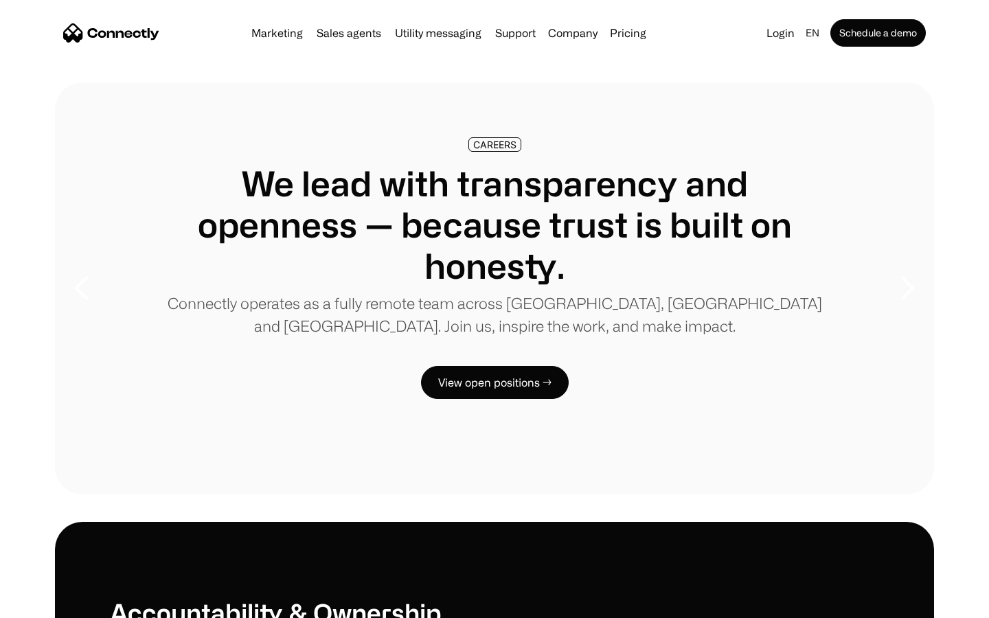 Image resolution: width=989 pixels, height=618 pixels. What do you see at coordinates (495, 383) in the screenshot?
I see `a: View open positions →` at bounding box center [495, 383].